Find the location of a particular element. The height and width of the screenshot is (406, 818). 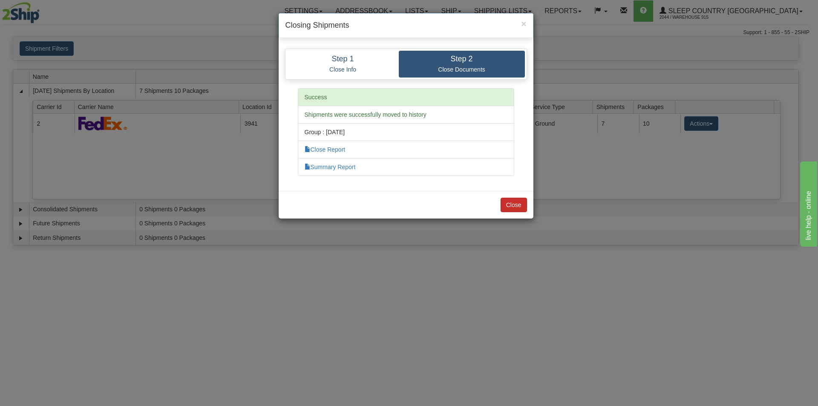

div: live help - online is located at coordinates (43, 10).